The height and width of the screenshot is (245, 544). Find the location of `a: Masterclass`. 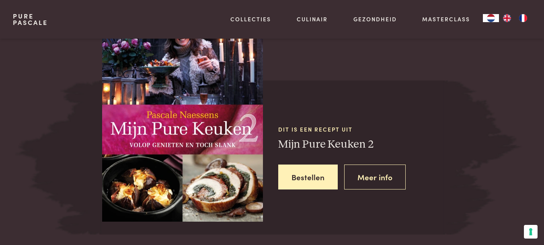

a: Masterclass is located at coordinates (446, 19).